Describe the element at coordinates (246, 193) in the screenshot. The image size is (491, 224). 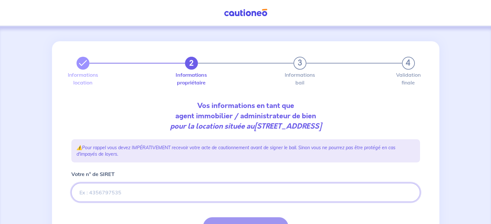
I see `input: Ex : 4356797535` at that location.